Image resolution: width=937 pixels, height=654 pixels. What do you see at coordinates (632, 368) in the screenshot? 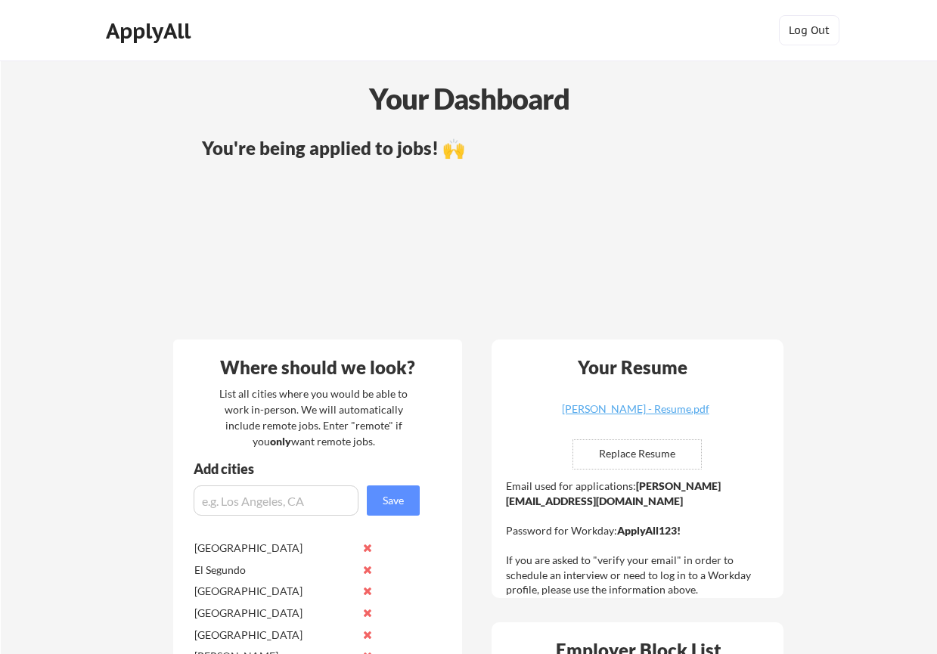
I see `div: Your Resume` at bounding box center [632, 368].